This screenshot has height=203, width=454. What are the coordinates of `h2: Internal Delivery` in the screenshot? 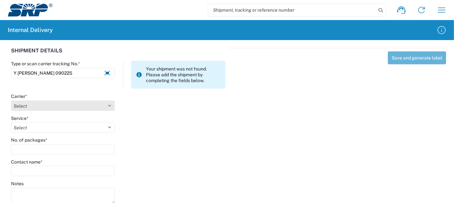 It's located at (30, 30).